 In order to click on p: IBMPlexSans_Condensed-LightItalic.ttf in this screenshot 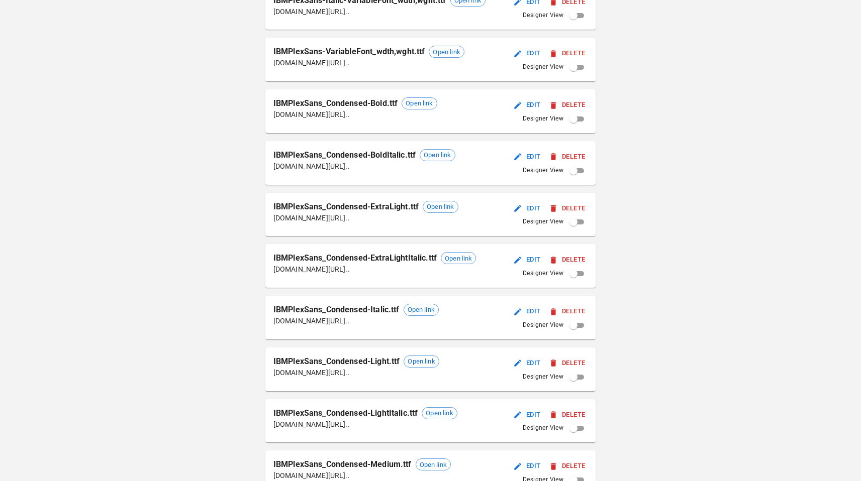, I will do `click(346, 414)`.